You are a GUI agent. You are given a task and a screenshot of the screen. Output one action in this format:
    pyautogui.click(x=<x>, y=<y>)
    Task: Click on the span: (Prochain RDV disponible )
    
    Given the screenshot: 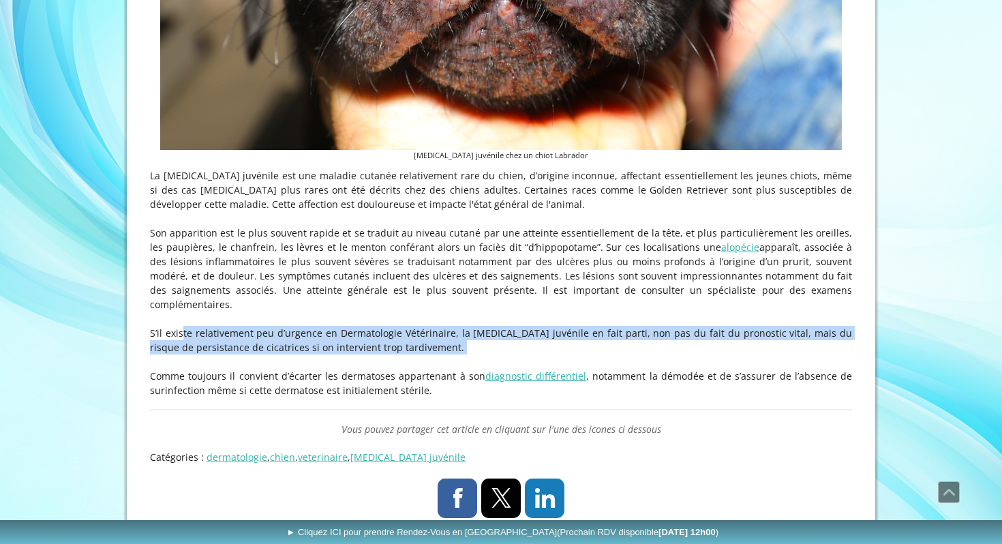 What is the action you would take?
    pyautogui.click(x=637, y=532)
    